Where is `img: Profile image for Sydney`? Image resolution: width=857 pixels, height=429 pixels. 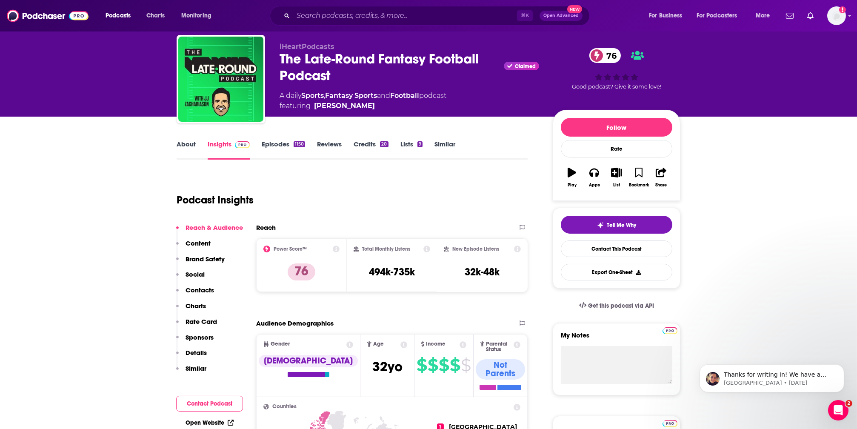
img: Profile image for Sydney is located at coordinates (26, 32).